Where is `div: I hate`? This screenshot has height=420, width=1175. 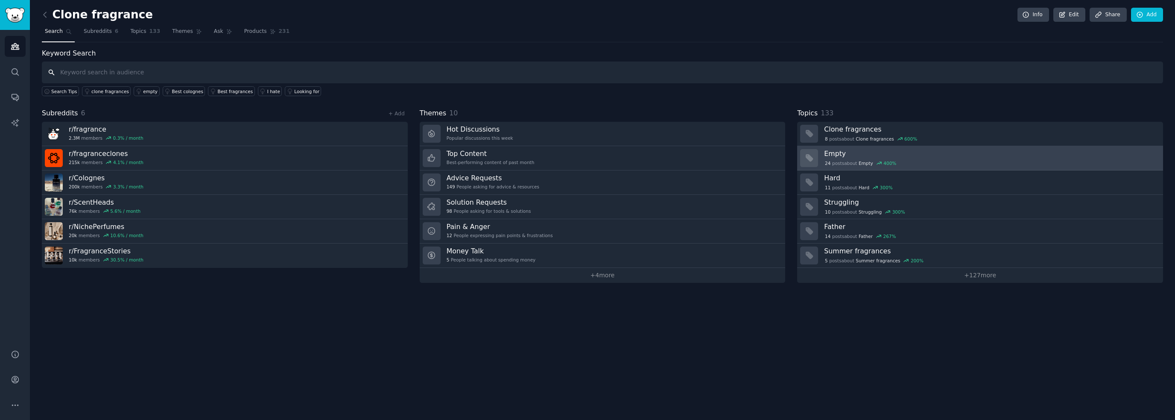
div: I hate is located at coordinates (274, 91).